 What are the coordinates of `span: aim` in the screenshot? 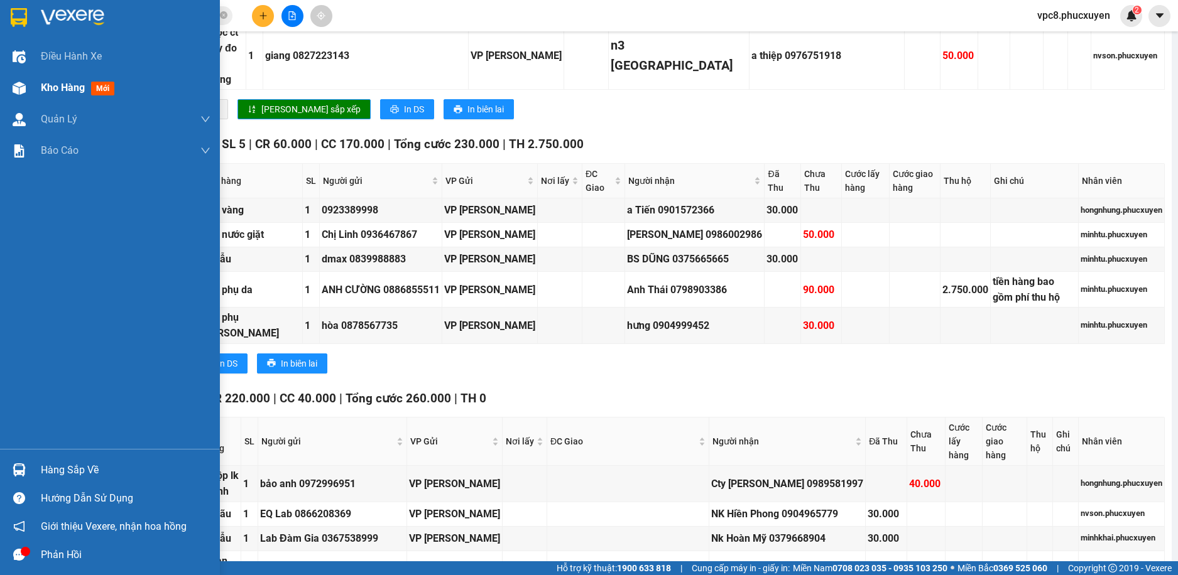 It's located at (321, 16).